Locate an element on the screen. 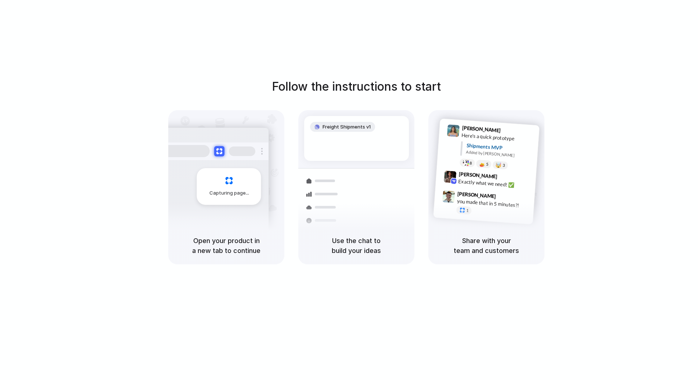 Image resolution: width=698 pixels, height=380 pixels. span: 9:41 AM is located at coordinates (510, 131).